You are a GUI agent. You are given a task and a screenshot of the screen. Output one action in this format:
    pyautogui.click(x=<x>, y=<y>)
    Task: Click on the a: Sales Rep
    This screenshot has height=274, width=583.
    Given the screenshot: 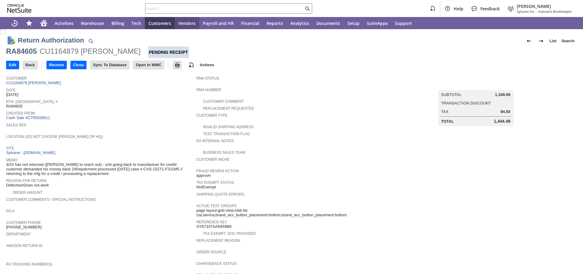 What is the action you would take?
    pyautogui.click(x=16, y=125)
    